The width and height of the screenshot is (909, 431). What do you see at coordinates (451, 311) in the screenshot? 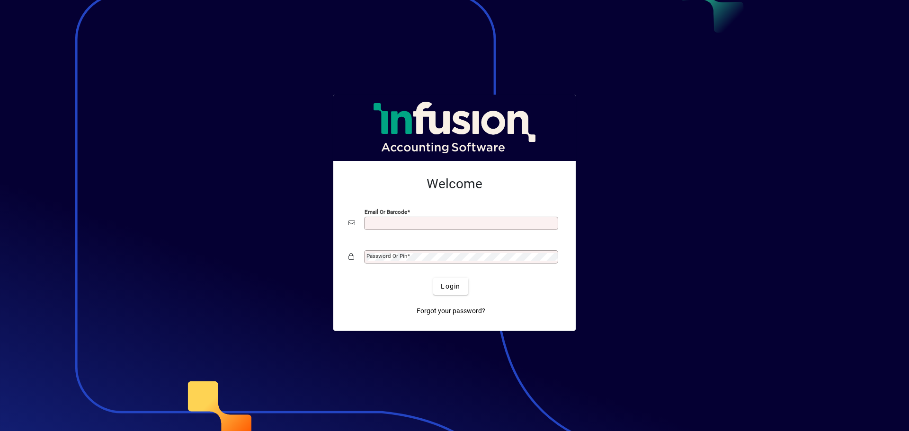
I see `span: Forgot your password?` at bounding box center [451, 311].